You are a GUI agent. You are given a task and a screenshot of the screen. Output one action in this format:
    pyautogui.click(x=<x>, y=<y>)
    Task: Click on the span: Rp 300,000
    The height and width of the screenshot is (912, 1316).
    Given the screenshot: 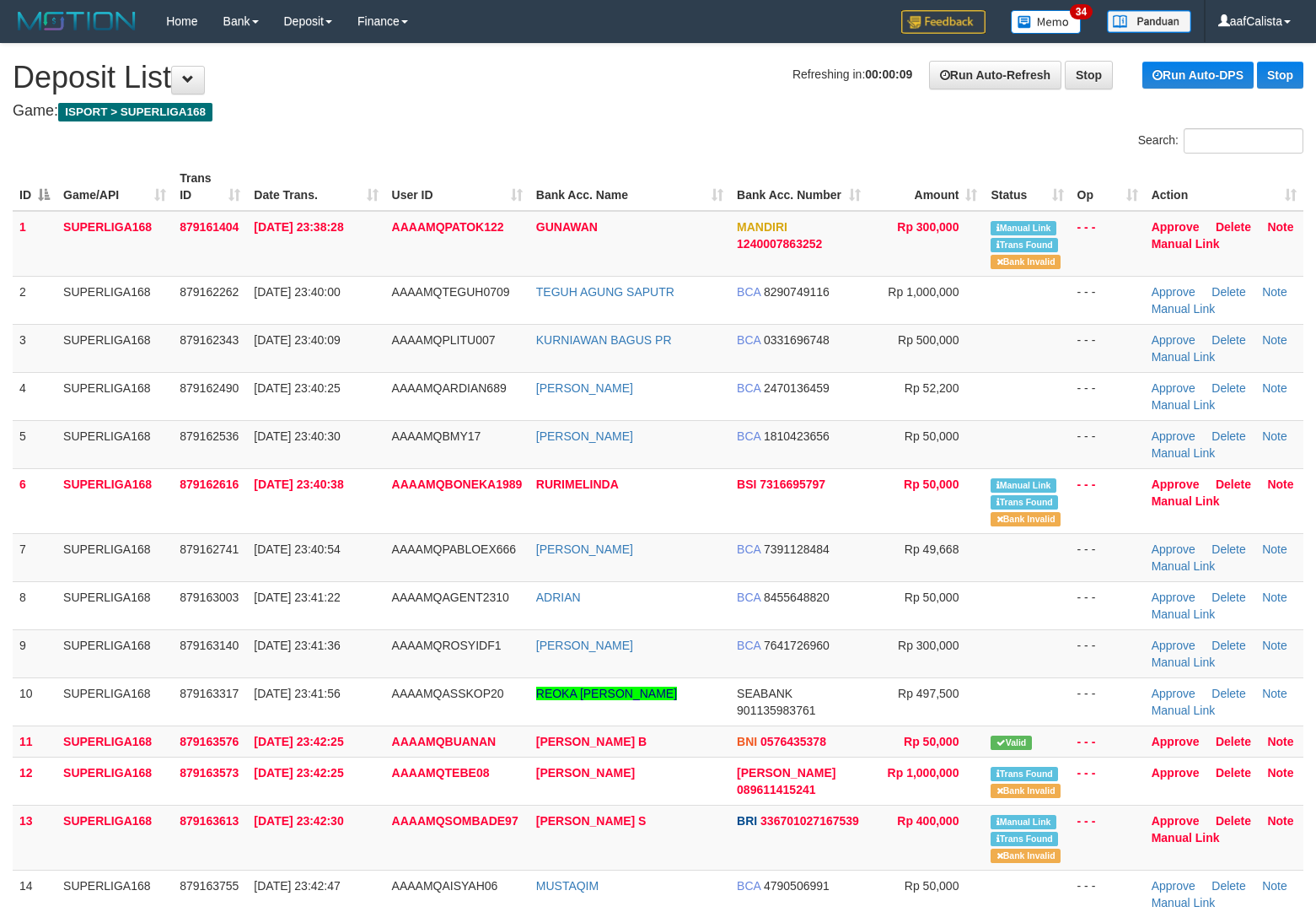 What is the action you would take?
    pyautogui.click(x=928, y=645)
    